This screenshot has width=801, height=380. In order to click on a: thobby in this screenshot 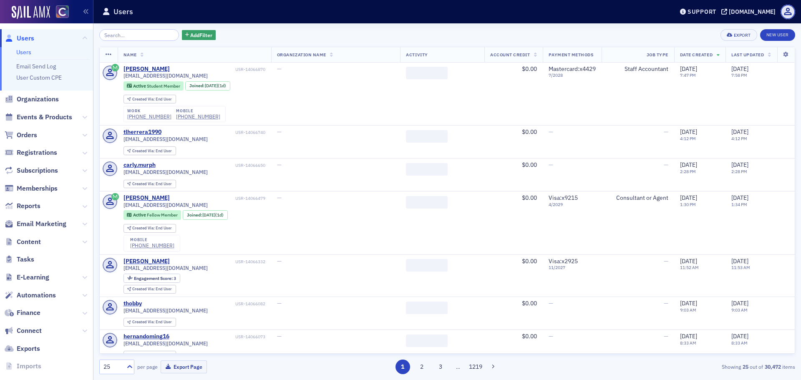, I will do `click(133, 304)`.